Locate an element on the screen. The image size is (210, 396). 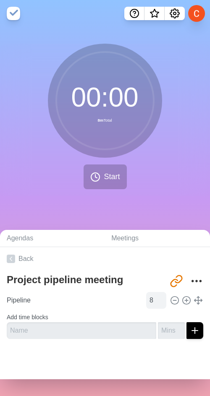
button: What’s new is located at coordinates (154, 13).